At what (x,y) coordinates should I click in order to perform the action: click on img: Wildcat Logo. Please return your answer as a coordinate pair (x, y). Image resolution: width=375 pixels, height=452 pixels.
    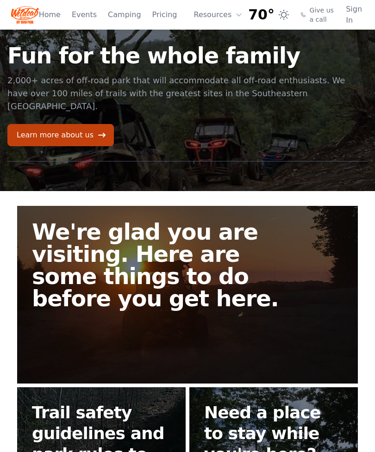
    Looking at the image, I should click on (25, 15).